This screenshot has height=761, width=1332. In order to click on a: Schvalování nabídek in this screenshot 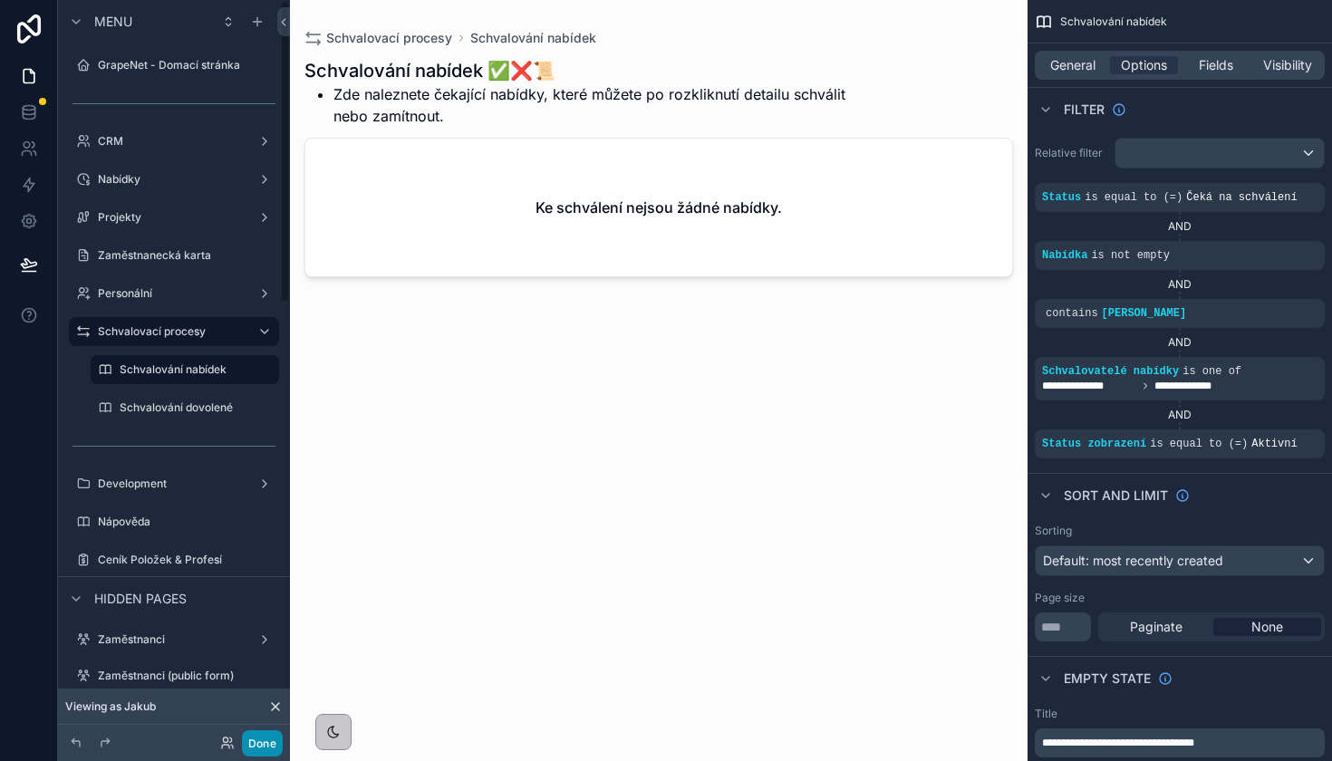, I will do `click(185, 370)`.